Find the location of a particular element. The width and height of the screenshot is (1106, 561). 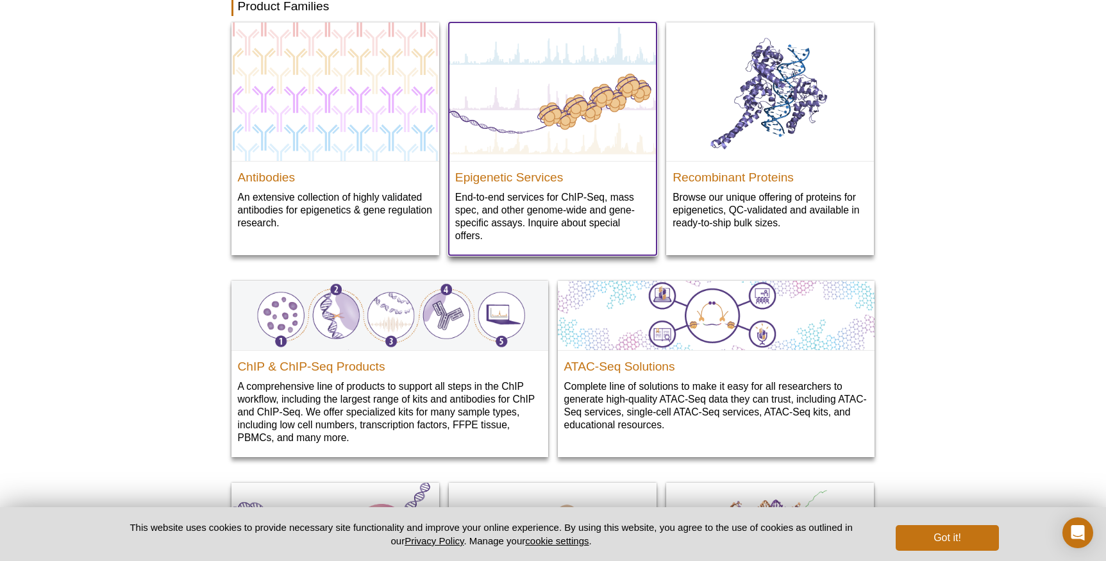

a: Custom Services Epigenetic Services End-to-end services for ChIP‑Seq, mass spec, and other genome... is located at coordinates (553, 139).